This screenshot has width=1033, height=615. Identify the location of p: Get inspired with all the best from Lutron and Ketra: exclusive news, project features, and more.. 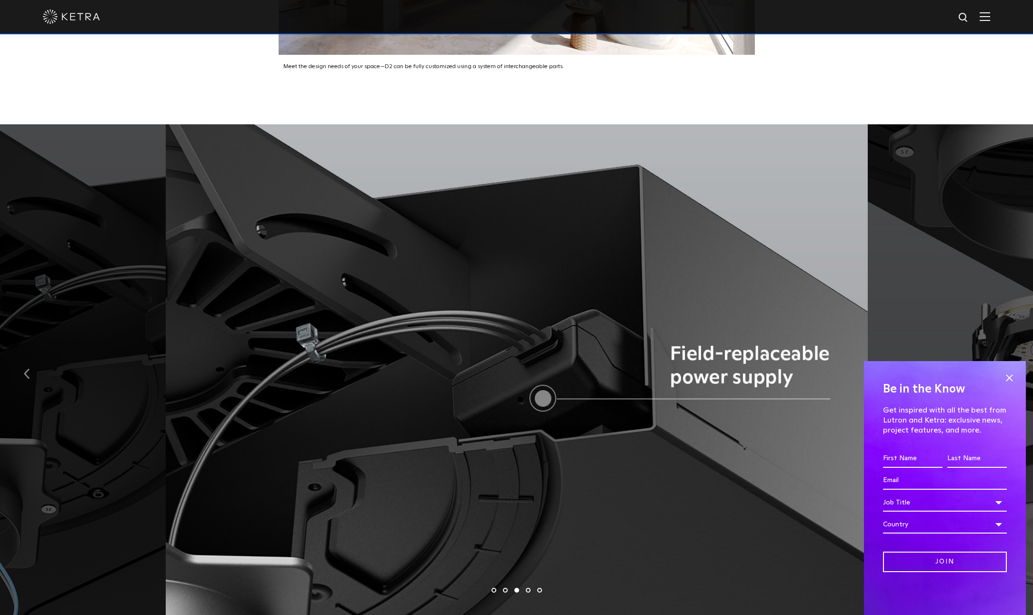
(945, 420).